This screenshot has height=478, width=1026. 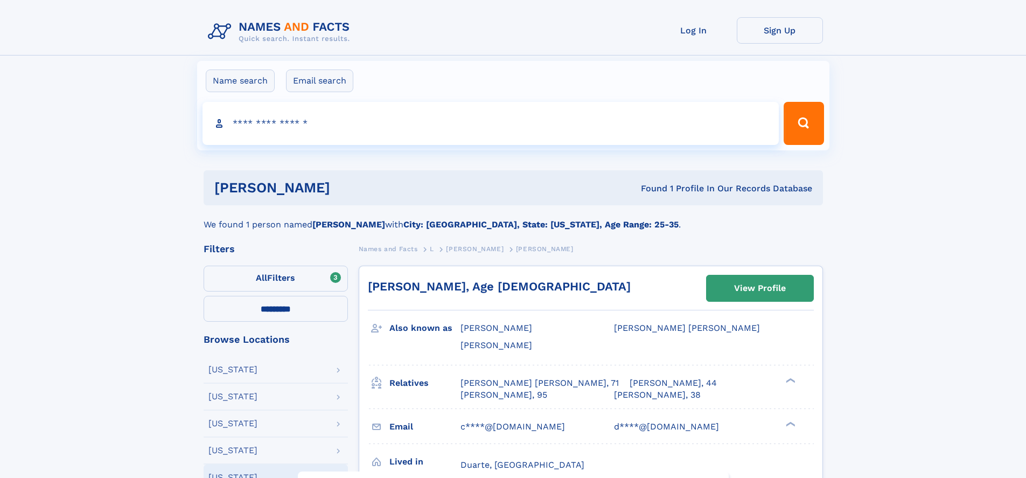 What do you see at coordinates (261, 277) in the screenshot?
I see `span: All` at bounding box center [261, 277].